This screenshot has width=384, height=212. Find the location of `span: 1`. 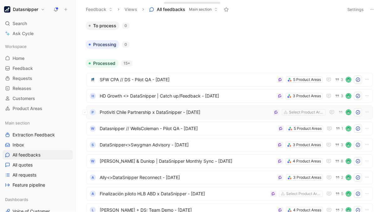

span: 1 is located at coordinates (342, 129).